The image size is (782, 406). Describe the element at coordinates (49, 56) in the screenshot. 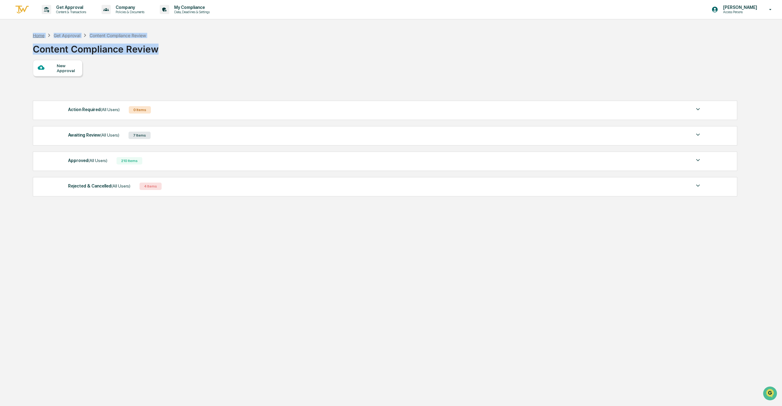

I see `div: We're available if you need us!` at that location.